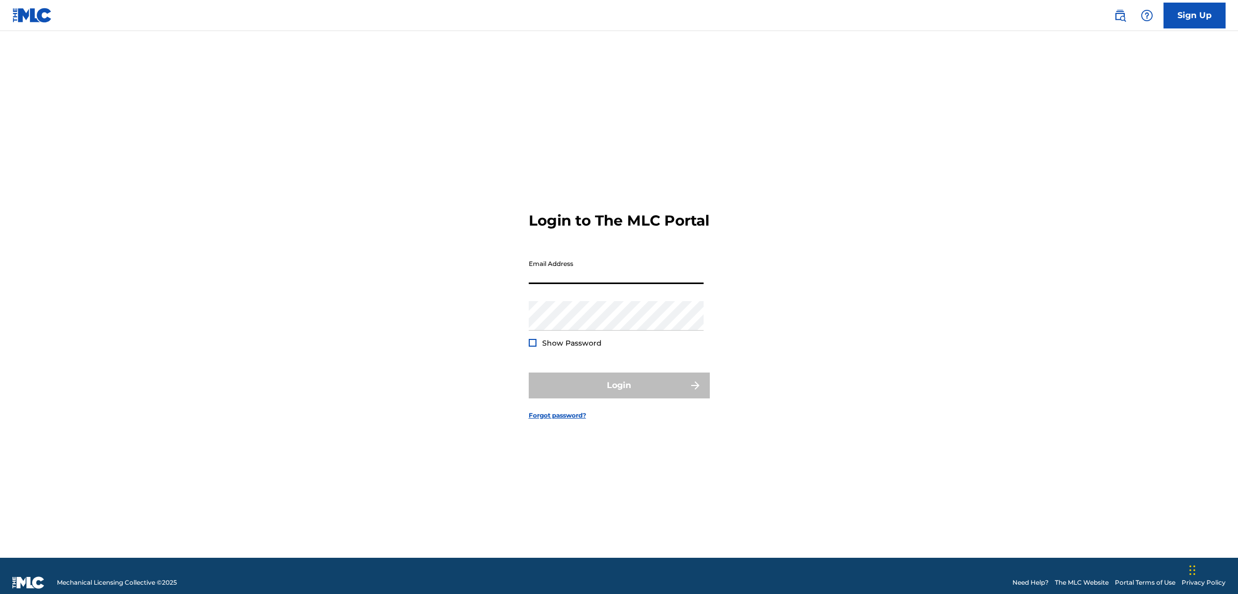 The height and width of the screenshot is (594, 1238). I want to click on img: MLC Logo, so click(32, 15).